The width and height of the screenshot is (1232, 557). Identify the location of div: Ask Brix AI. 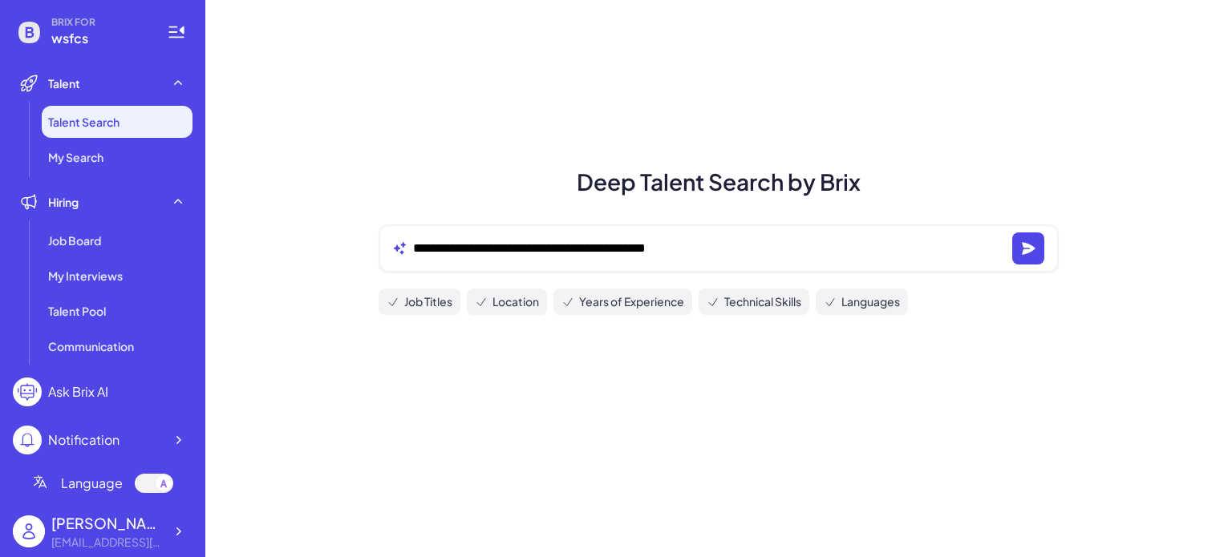
(78, 392).